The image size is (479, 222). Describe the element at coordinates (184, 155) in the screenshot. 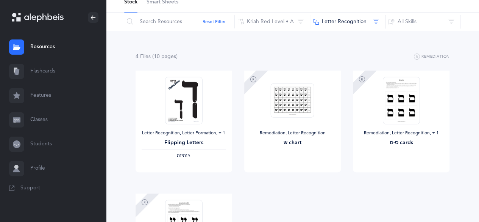

I see `span: ‫אותיות‬` at that location.